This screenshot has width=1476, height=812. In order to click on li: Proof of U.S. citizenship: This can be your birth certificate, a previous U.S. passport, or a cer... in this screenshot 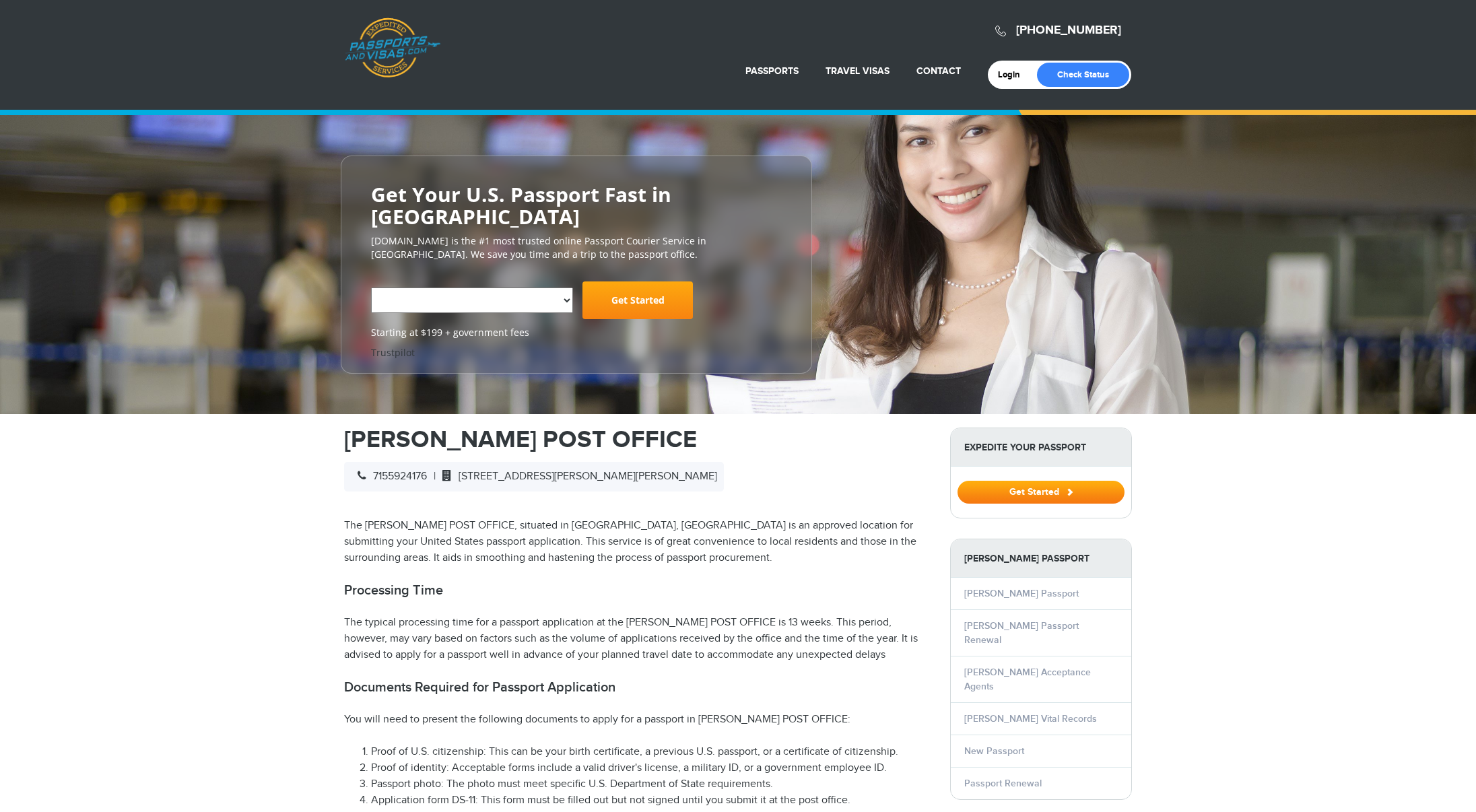, I will do `click(651, 752)`.